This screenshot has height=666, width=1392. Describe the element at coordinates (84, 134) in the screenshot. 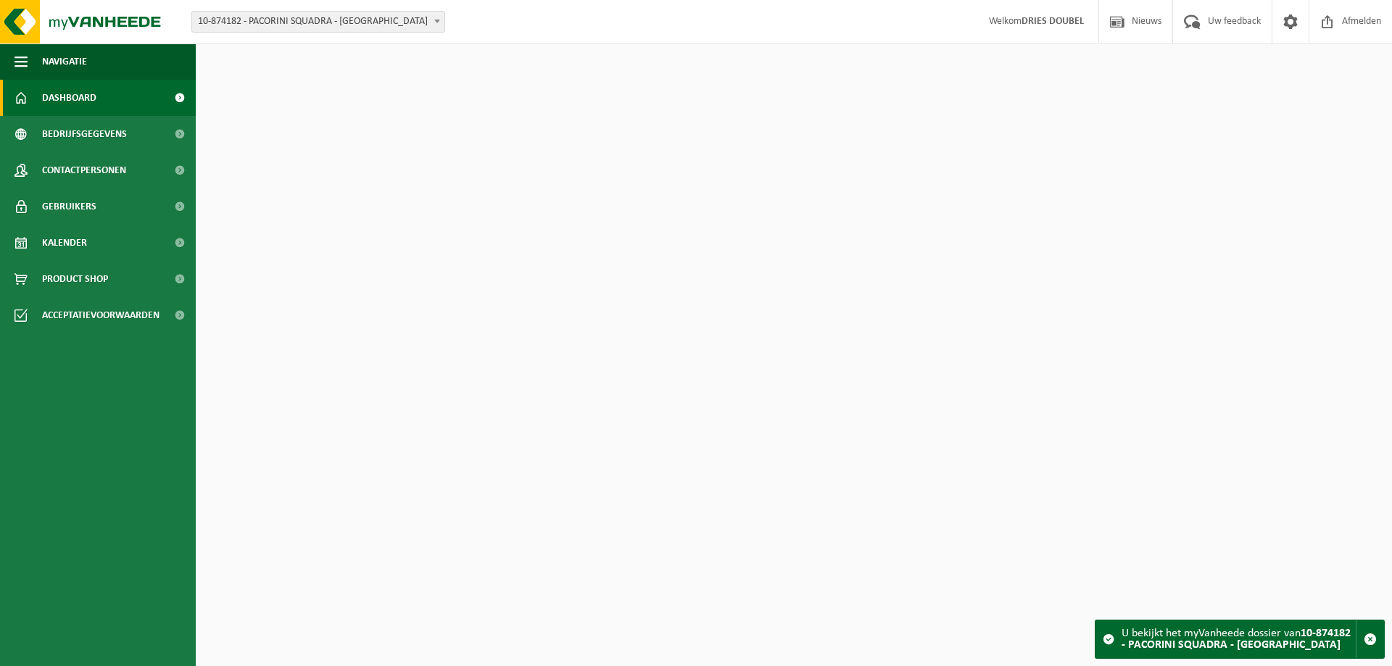

I see `span: Bedrijfsgegevens` at that location.